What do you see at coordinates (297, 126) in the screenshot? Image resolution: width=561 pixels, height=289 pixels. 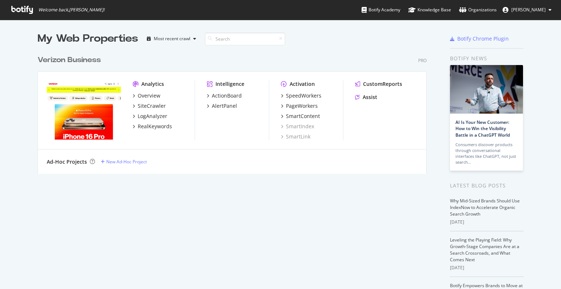 I see `div: SmartIndex` at bounding box center [297, 126].